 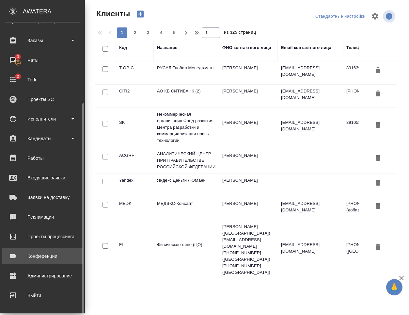 I want to click on span: Клиенты, so click(x=112, y=14).